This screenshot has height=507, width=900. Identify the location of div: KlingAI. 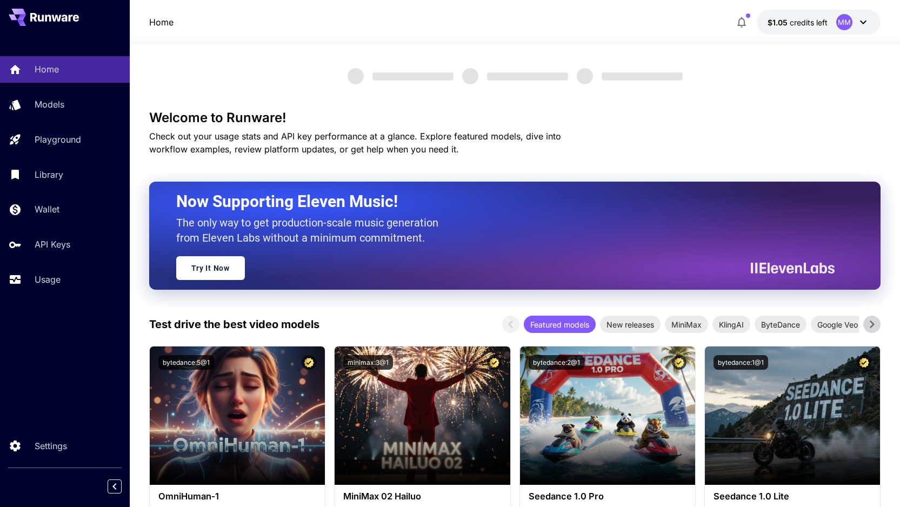
(731, 324).